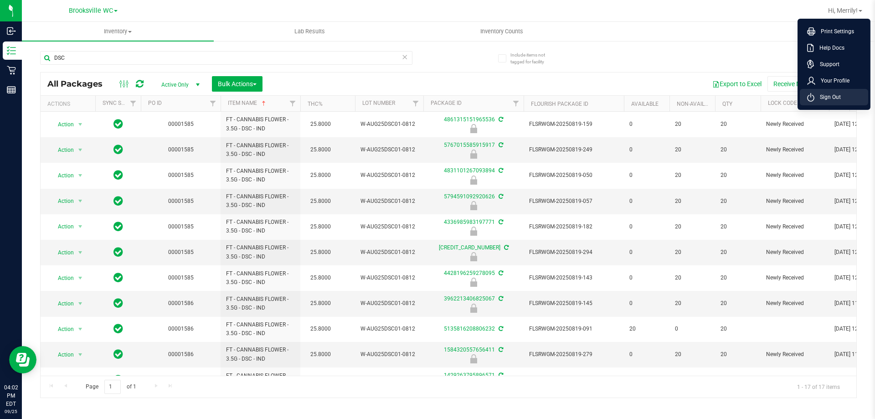 This screenshot has height=419, width=875. What do you see at coordinates (469, 329) in the screenshot?
I see `a: 5135816208806232` at bounding box center [469, 329].